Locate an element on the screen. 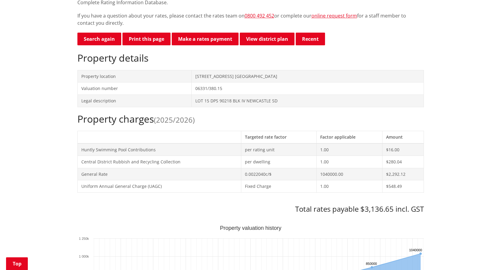 This screenshot has width=501, height=270. td: Uniform Annual General Charge (UAGC) is located at coordinates (159, 186).